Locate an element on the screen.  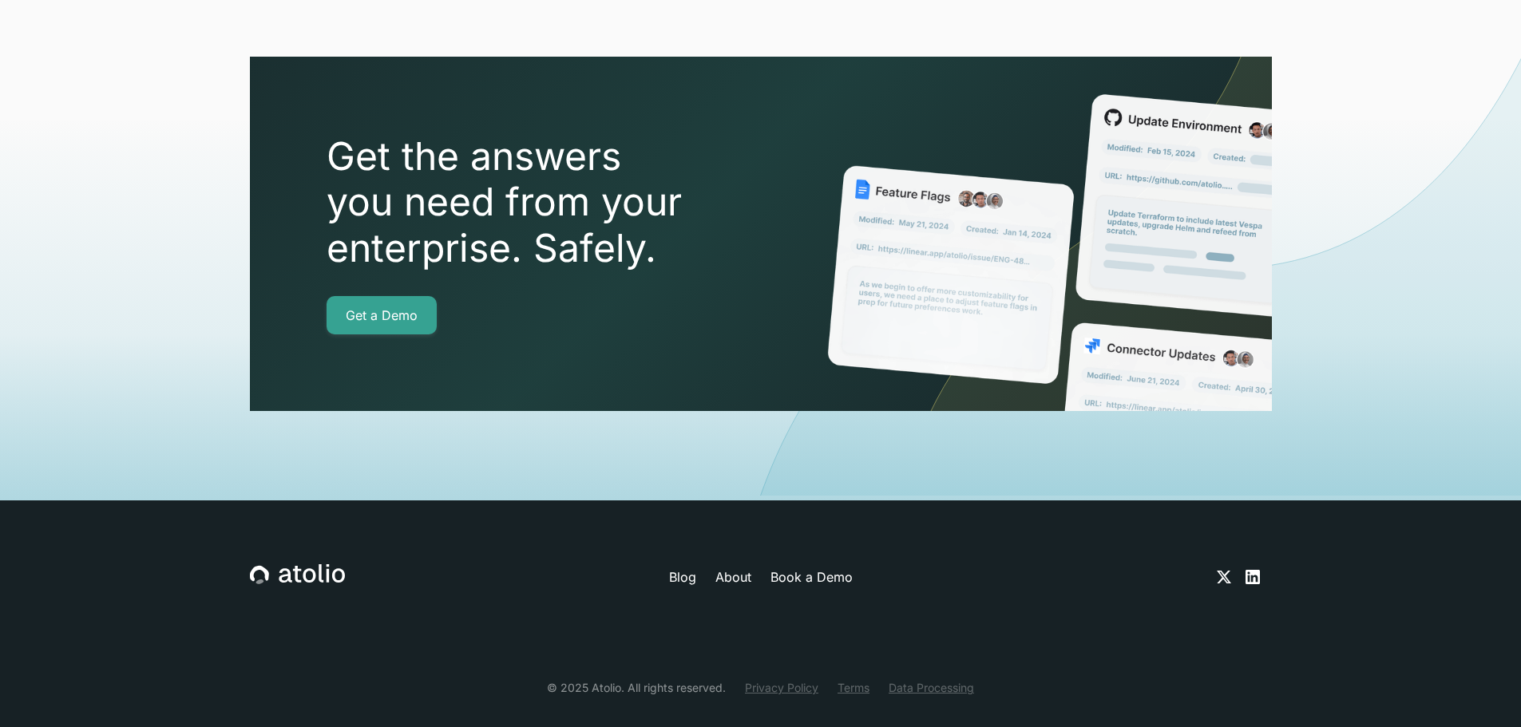
div: Chat Widget is located at coordinates (1481, 689).